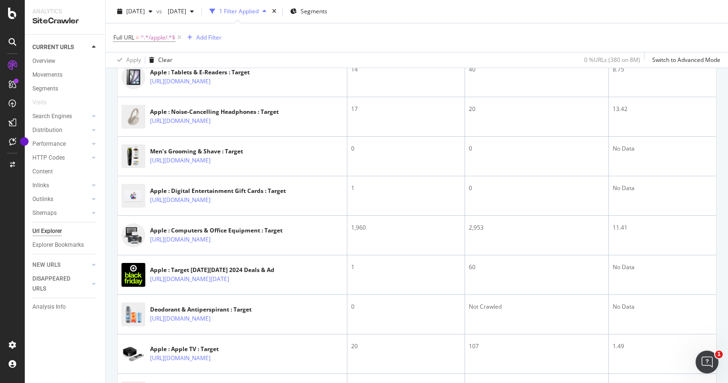 This screenshot has width=728, height=383. What do you see at coordinates (239, 11) in the screenshot?
I see `div: 1 Filter Applied` at bounding box center [239, 11].